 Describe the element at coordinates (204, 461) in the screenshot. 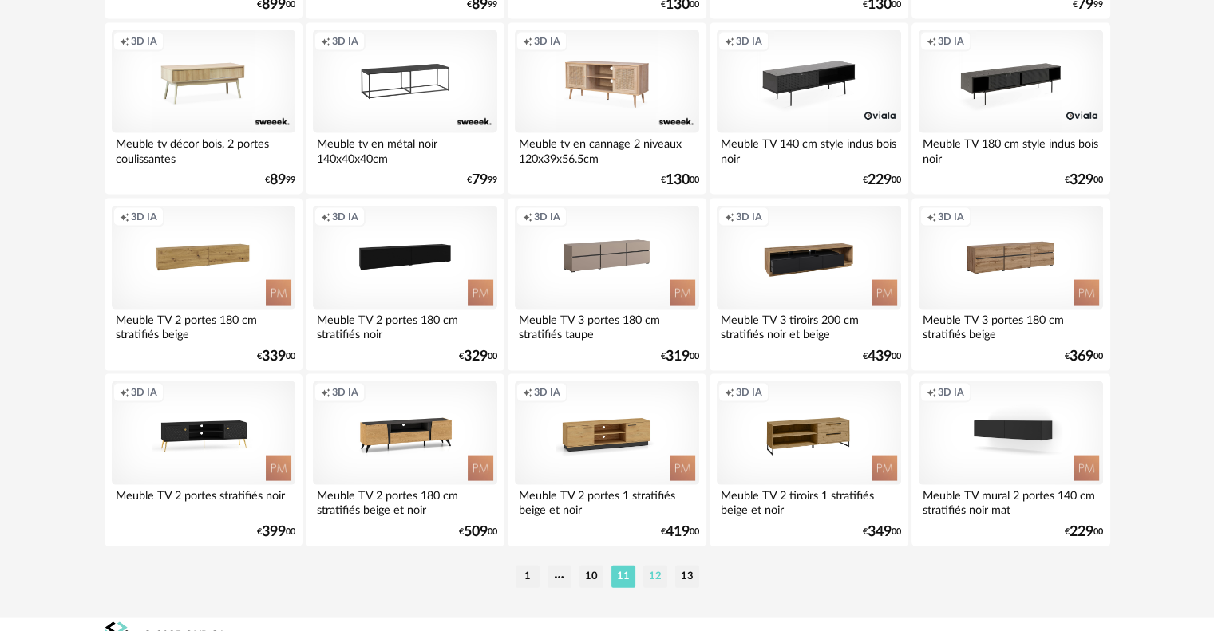

I see `a: Creation icon 3D IA Meuble TV 2 portes stratifiés noir €39900` at that location.